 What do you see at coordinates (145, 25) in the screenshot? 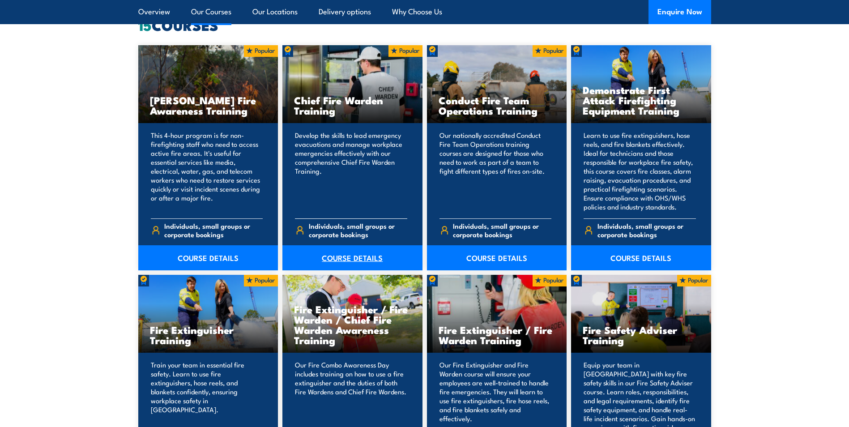
I see `strong: 15` at bounding box center [145, 25].